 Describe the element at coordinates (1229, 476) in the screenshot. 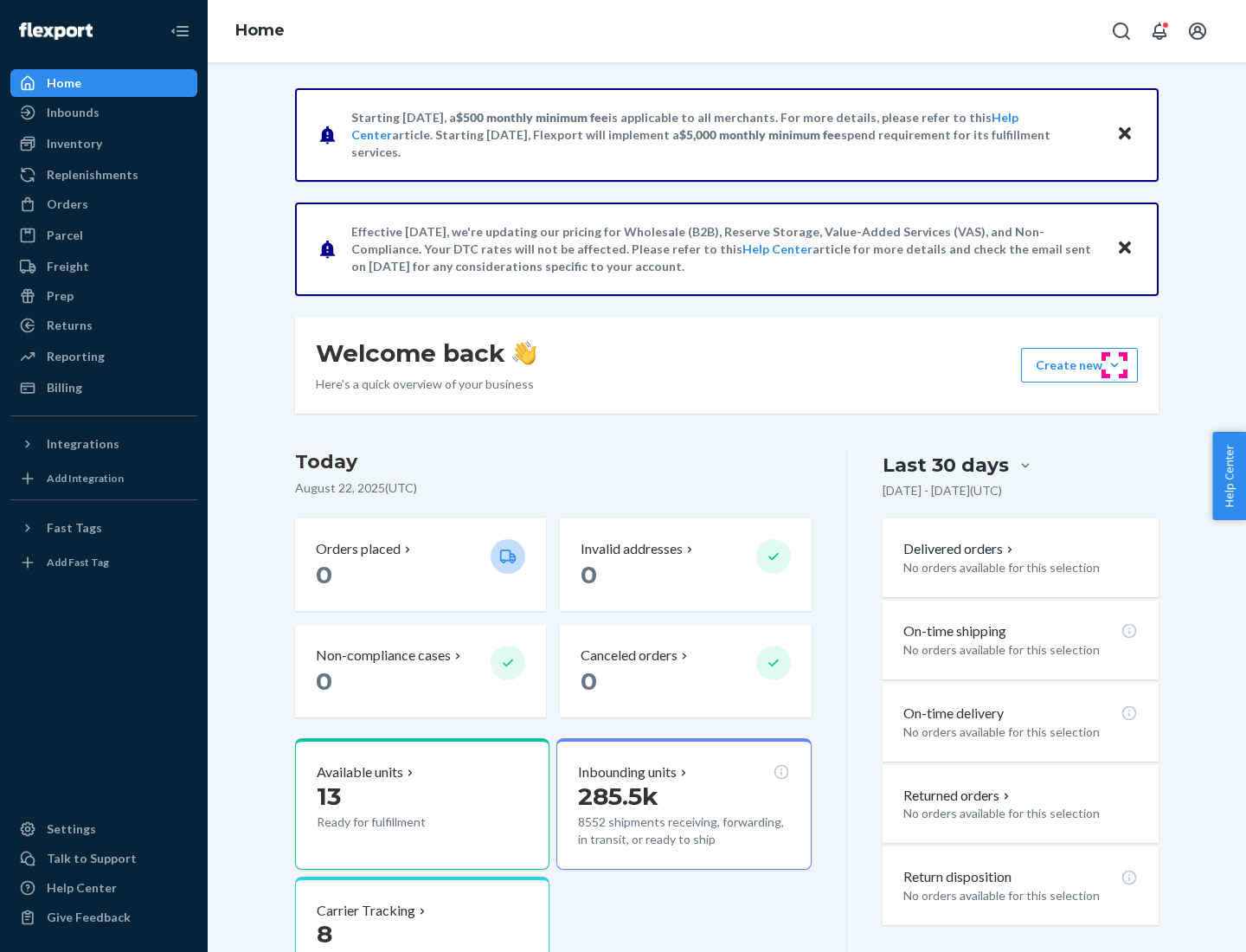

I see `button: Help Center` at that location.